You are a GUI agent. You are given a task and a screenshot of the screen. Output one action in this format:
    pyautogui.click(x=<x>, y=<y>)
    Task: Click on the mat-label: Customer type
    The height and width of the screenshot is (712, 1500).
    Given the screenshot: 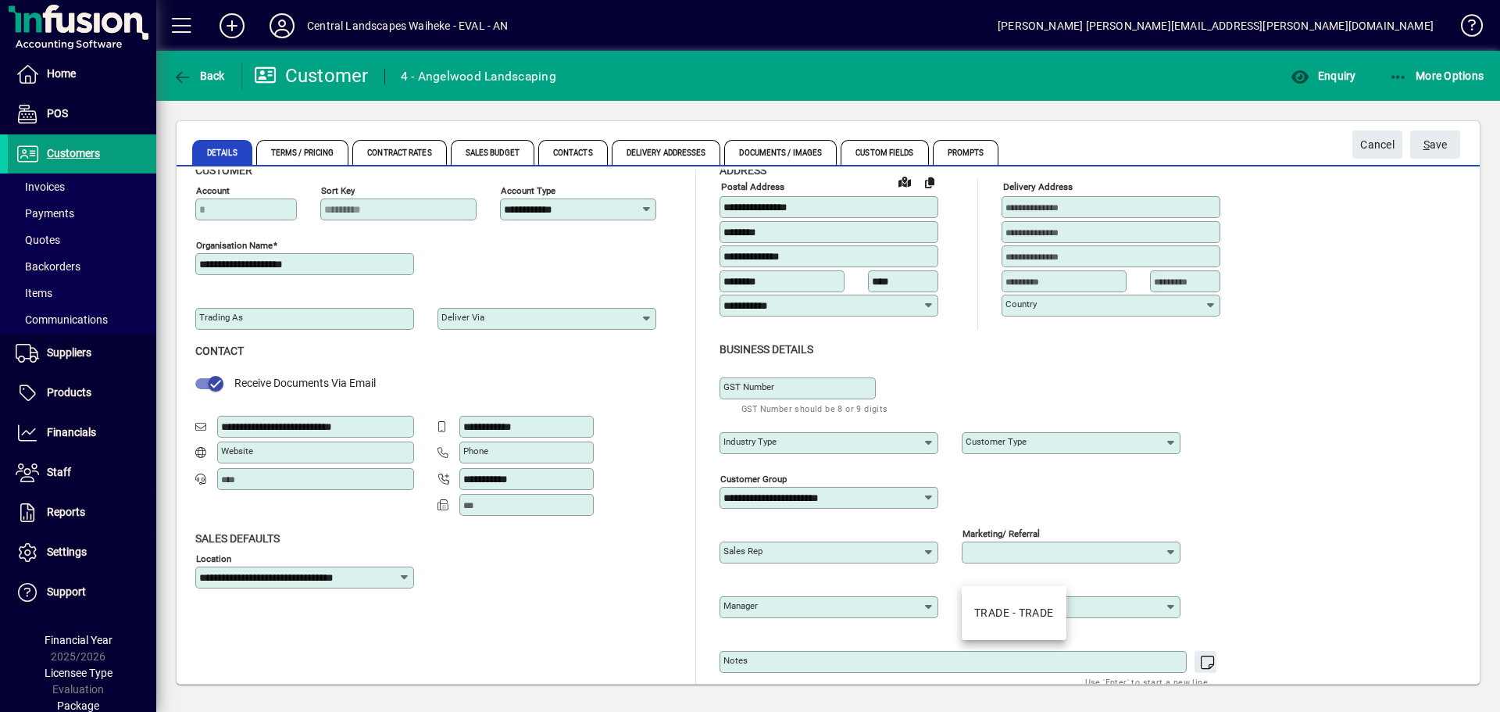 What is the action you would take?
    pyautogui.click(x=996, y=441)
    